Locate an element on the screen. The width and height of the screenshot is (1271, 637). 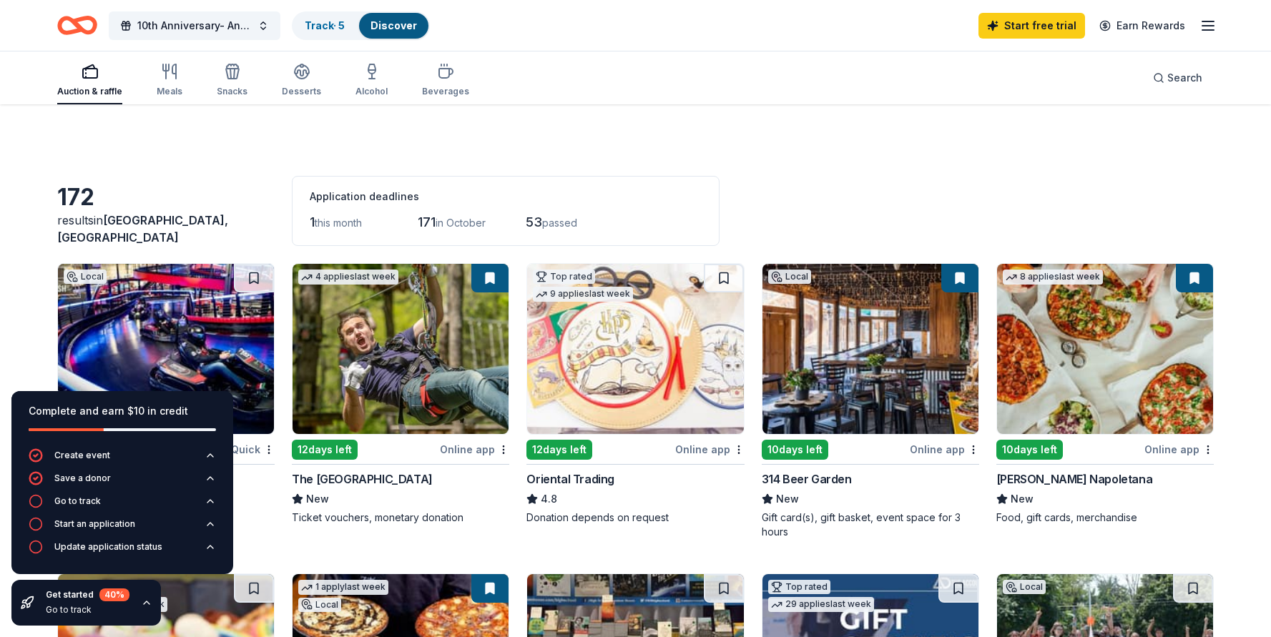
a: Image for RPM RacewayLocal10days leftOnline app•QuickRPM RacewayNew2 free races is located at coordinates (166, 394).